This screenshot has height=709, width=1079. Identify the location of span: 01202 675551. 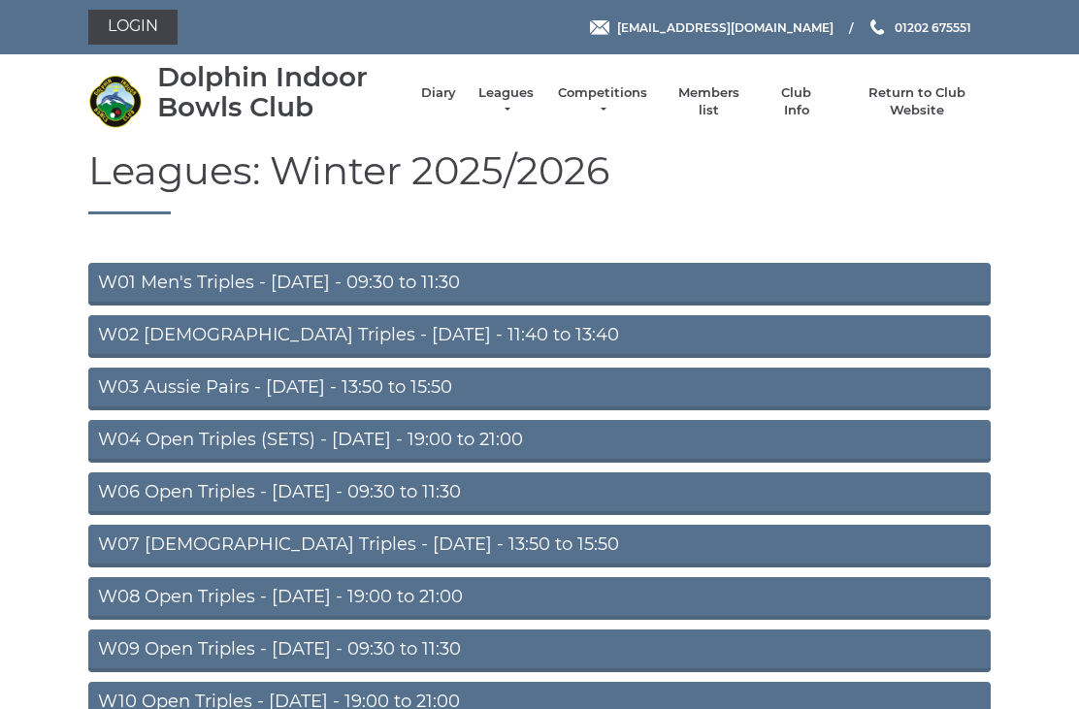
(932, 26).